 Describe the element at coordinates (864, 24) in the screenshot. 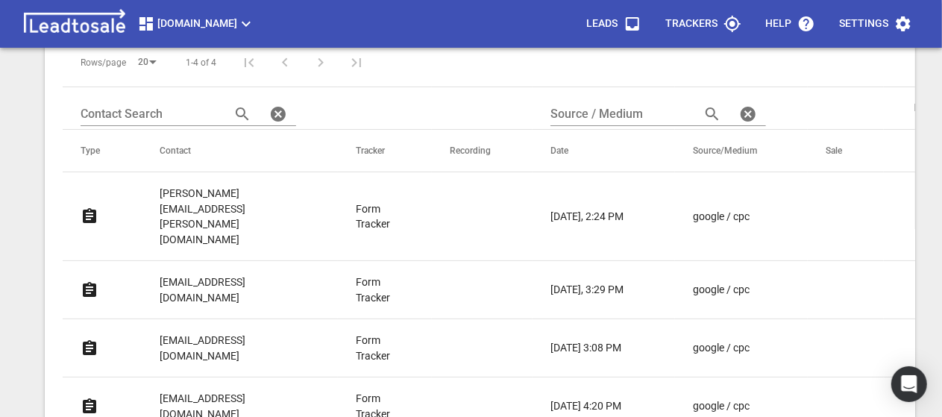

I see `p: Settings` at that location.